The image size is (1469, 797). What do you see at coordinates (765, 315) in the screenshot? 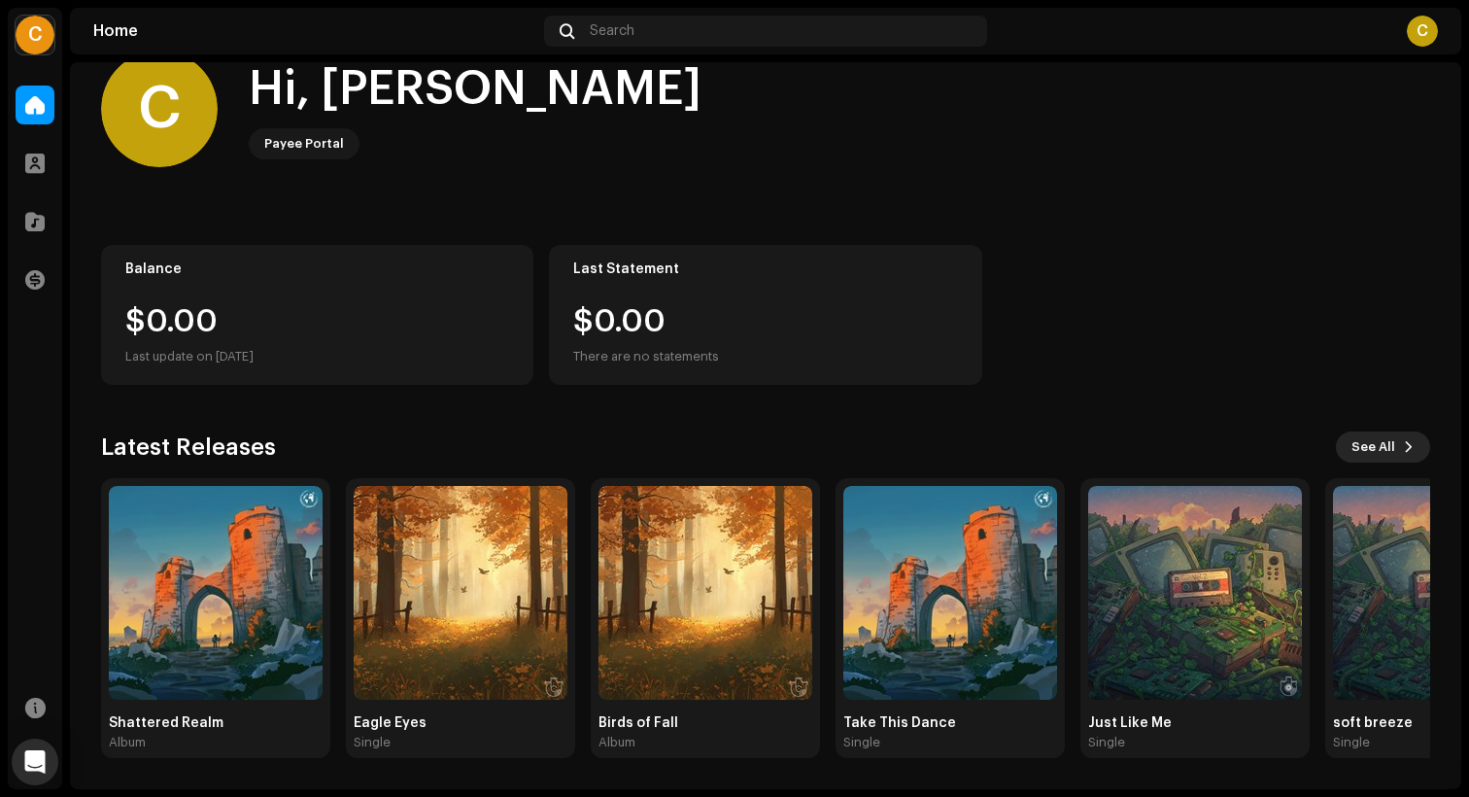
I see `re-o-card-value: Last Statement` at bounding box center [765, 315].